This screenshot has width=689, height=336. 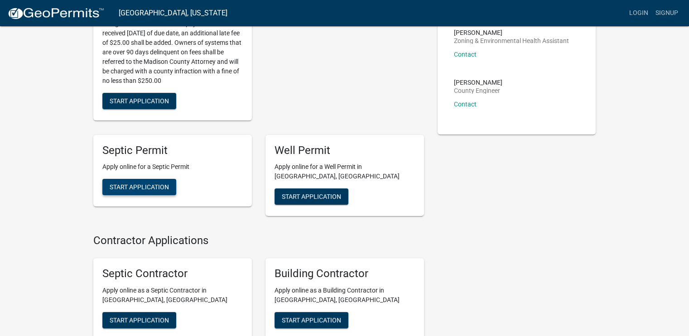 What do you see at coordinates (511, 41) in the screenshot?
I see `p: Zoning & Environmental Health Assistant` at bounding box center [511, 41].